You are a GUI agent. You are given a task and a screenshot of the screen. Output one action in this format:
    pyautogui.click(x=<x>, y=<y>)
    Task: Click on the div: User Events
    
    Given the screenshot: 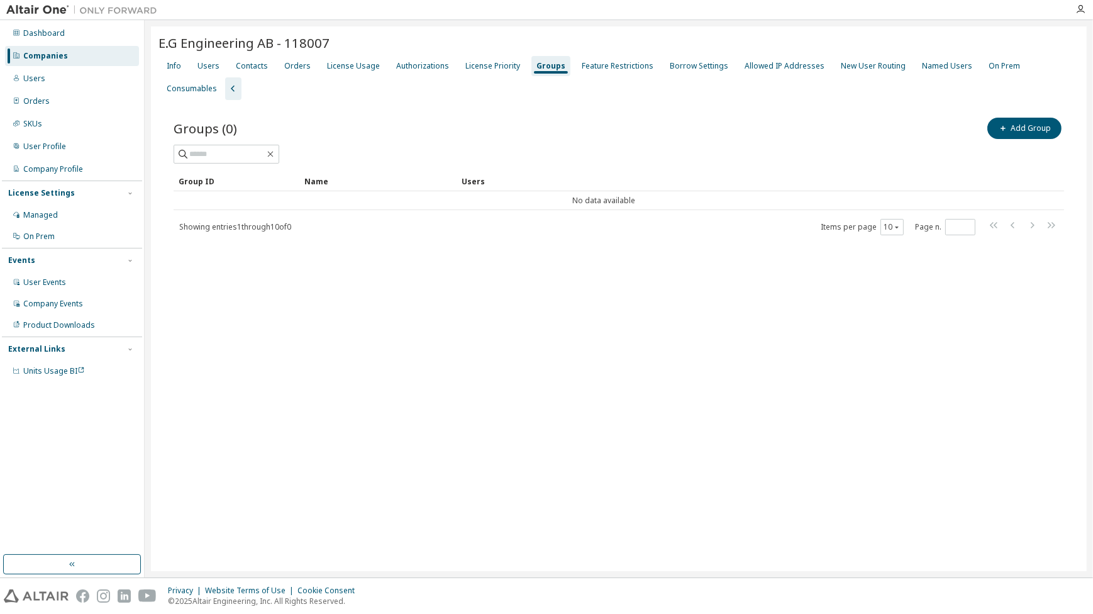 What is the action you would take?
    pyautogui.click(x=45, y=282)
    